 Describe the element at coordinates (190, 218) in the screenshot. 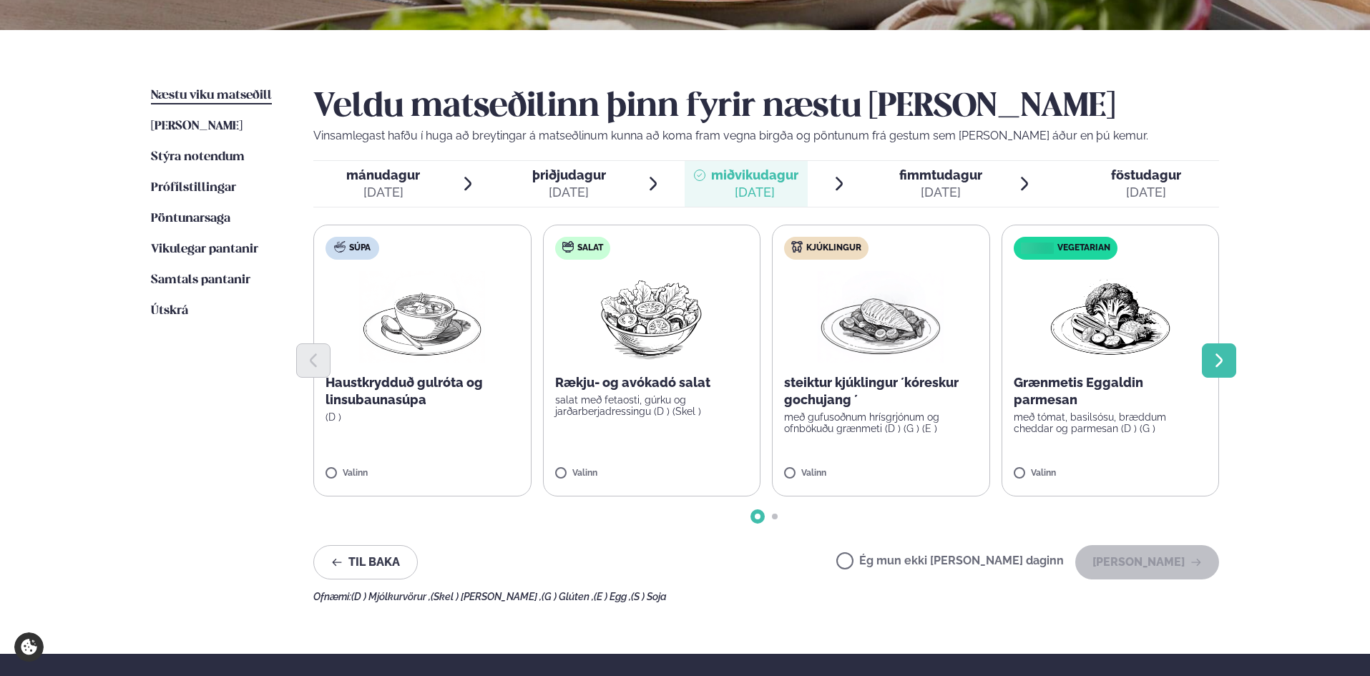

I see `span: Pöntunarsaga` at that location.